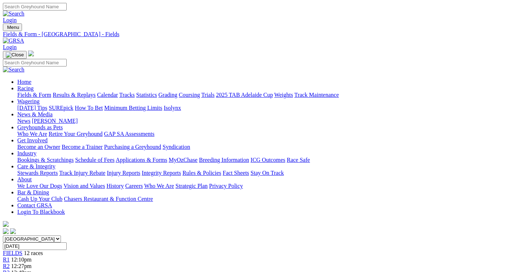 This screenshot has height=272, width=505. What do you see at coordinates (192, 185) in the screenshot?
I see `a: Strategic Plan` at bounding box center [192, 185].